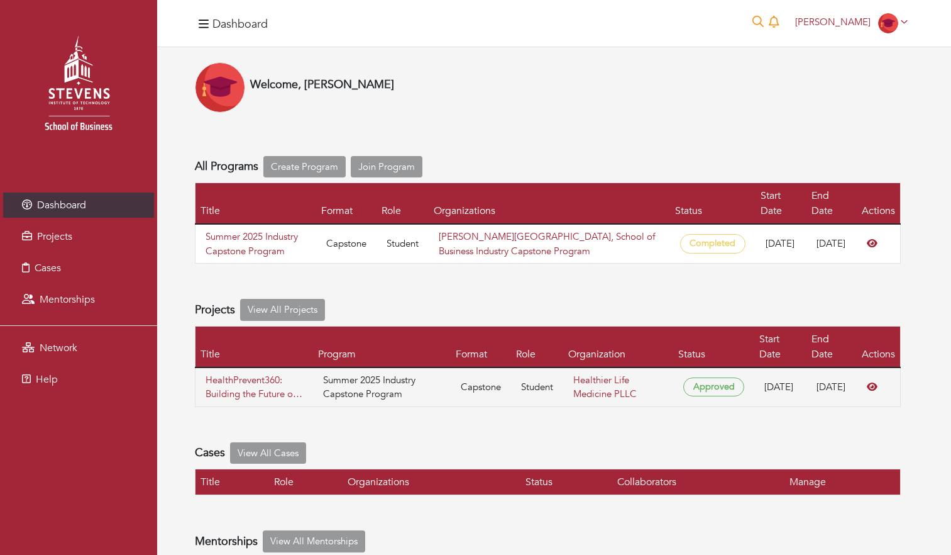 Image resolution: width=951 pixels, height=555 pixels. I want to click on span: Projects, so click(55, 236).